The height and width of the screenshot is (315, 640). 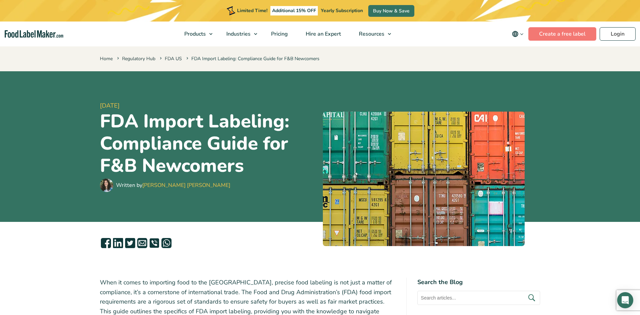 I want to click on a: Buy Now & Save, so click(x=391, y=11).